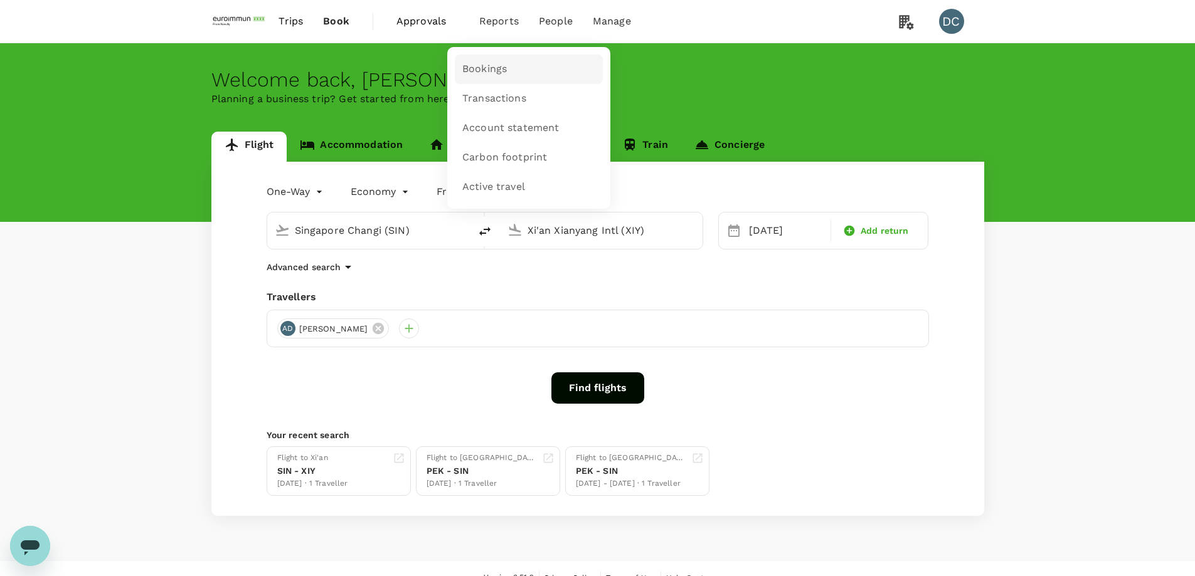  I want to click on button: Find flights, so click(598, 388).